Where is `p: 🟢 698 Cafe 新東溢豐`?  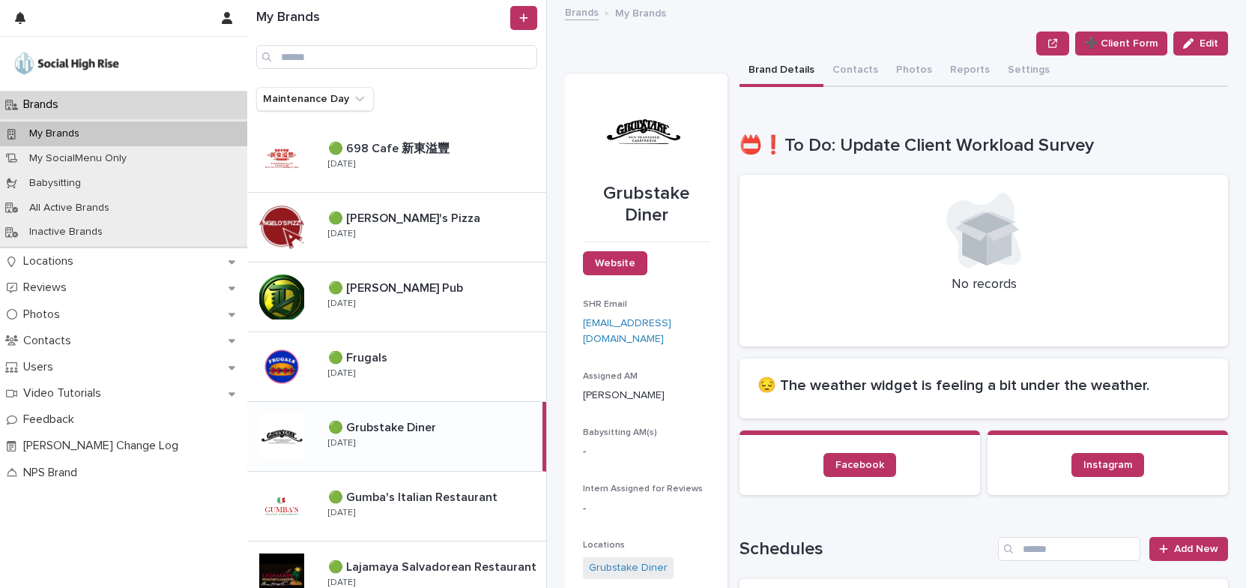 p: 🟢 698 Cafe 新東溢豐 is located at coordinates (390, 147).